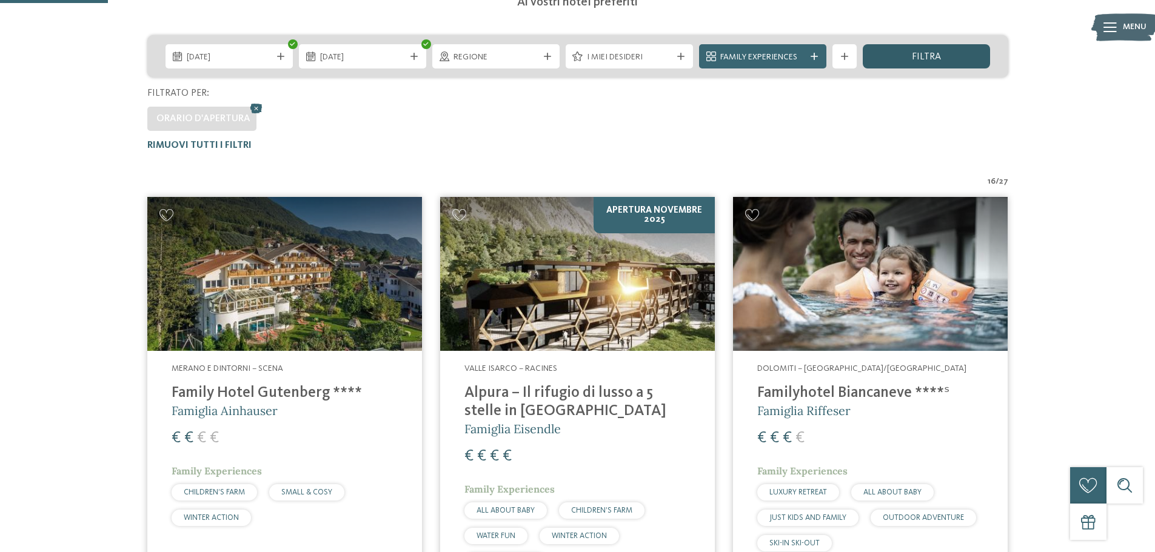 The image size is (1155, 552). I want to click on span: Valle Isarco – Racines, so click(510, 368).